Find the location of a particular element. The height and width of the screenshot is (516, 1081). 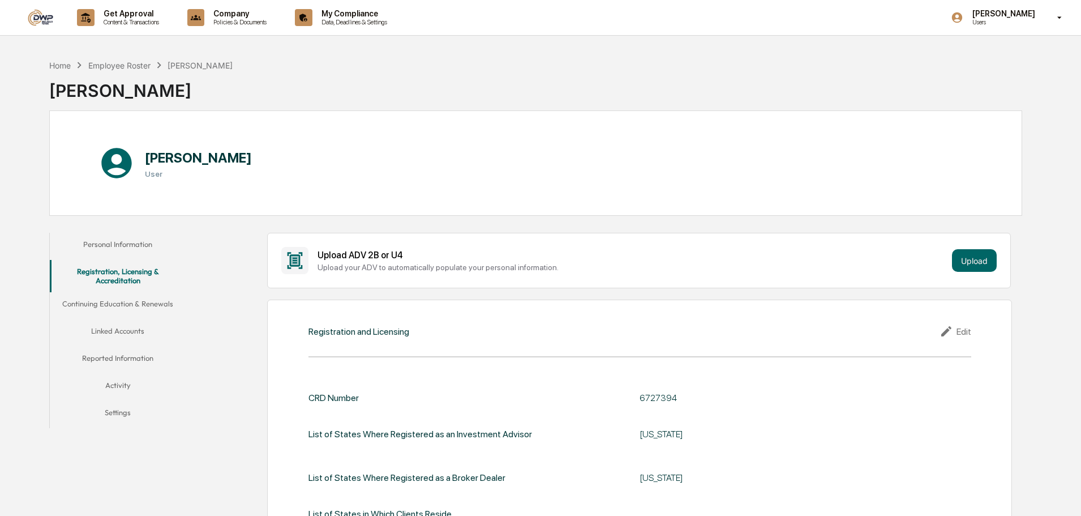

div: secondary tabs example is located at coordinates (118, 330).